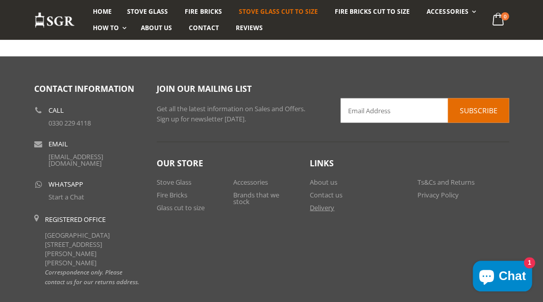 This screenshot has height=302, width=543. What do you see at coordinates (372, 12) in the screenshot?
I see `a: Fire Bricks Cut To Size` at bounding box center [372, 12].